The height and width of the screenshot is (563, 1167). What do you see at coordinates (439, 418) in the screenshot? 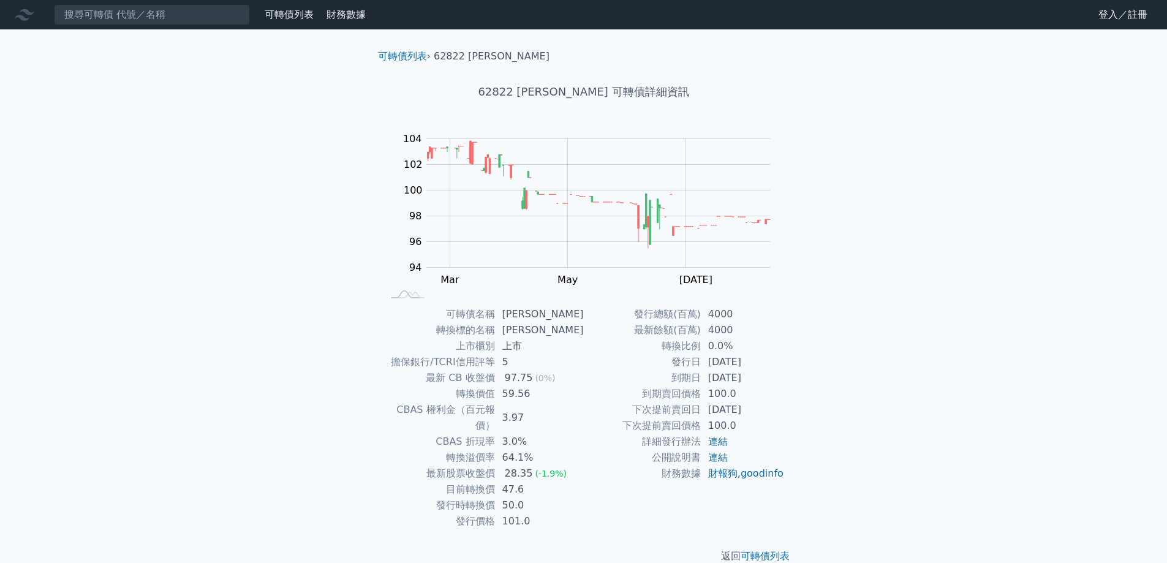
I see `td: CBAS 權利金（百元報價）` at bounding box center [439, 418].